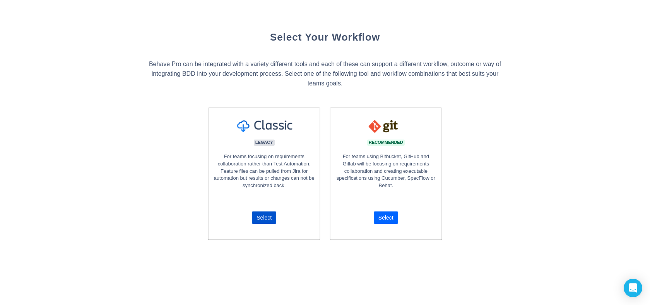 The image size is (650, 305). I want to click on p: For teams focusing on requirements collaboration rather than Test Automation. Feature files can b..., so click(264, 181).